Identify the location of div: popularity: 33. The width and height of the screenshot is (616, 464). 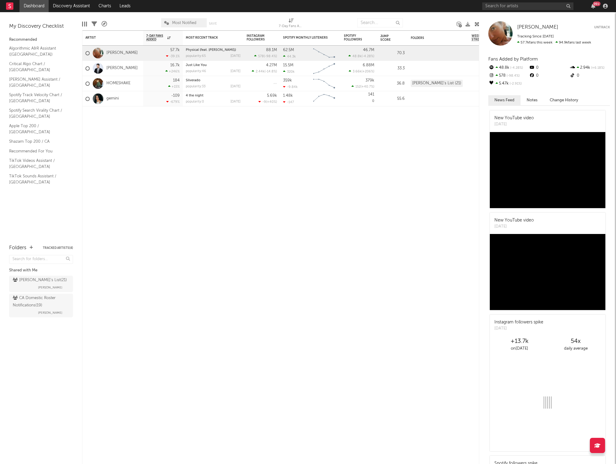
(196, 86).